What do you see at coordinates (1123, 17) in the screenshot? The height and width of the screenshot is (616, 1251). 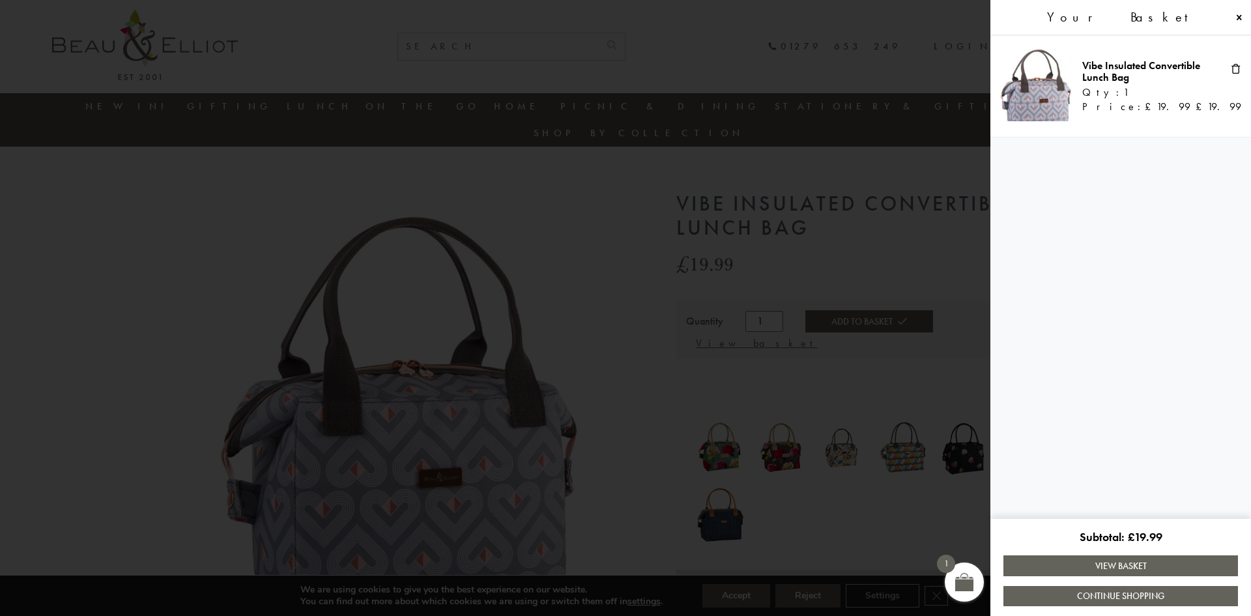 I see `span: Your Basket` at bounding box center [1123, 17].